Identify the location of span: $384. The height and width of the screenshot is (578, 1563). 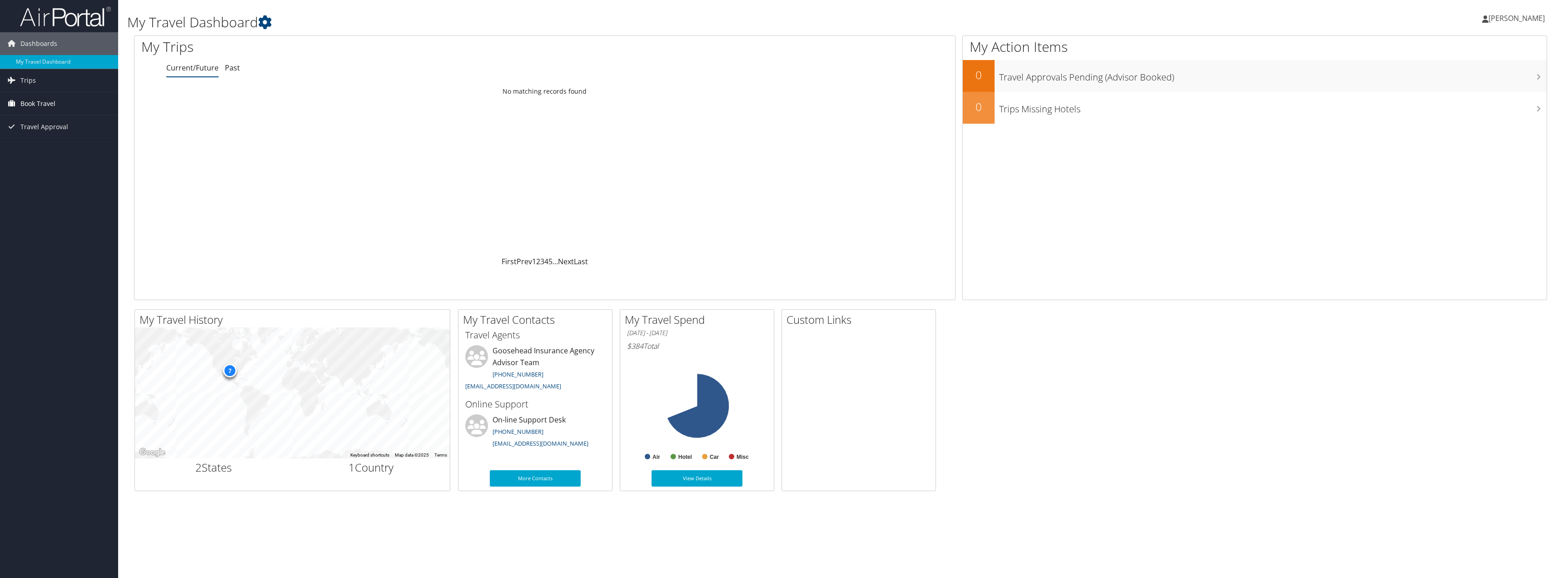
(635, 346).